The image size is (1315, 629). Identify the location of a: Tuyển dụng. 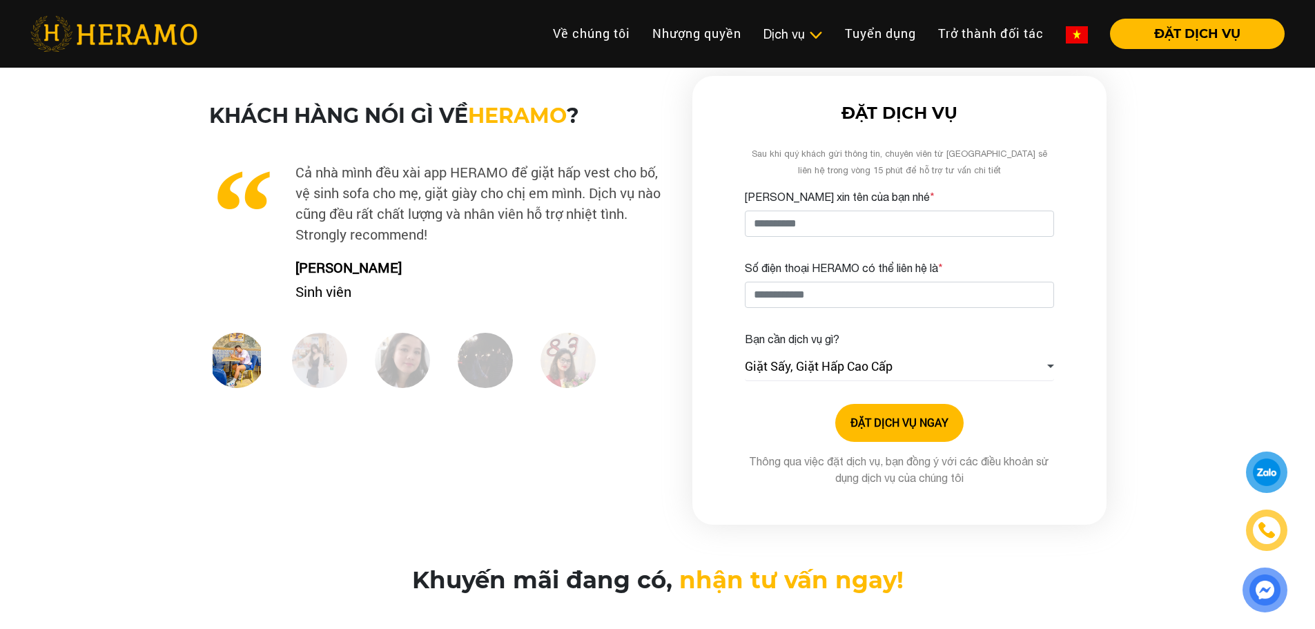
(880, 33).